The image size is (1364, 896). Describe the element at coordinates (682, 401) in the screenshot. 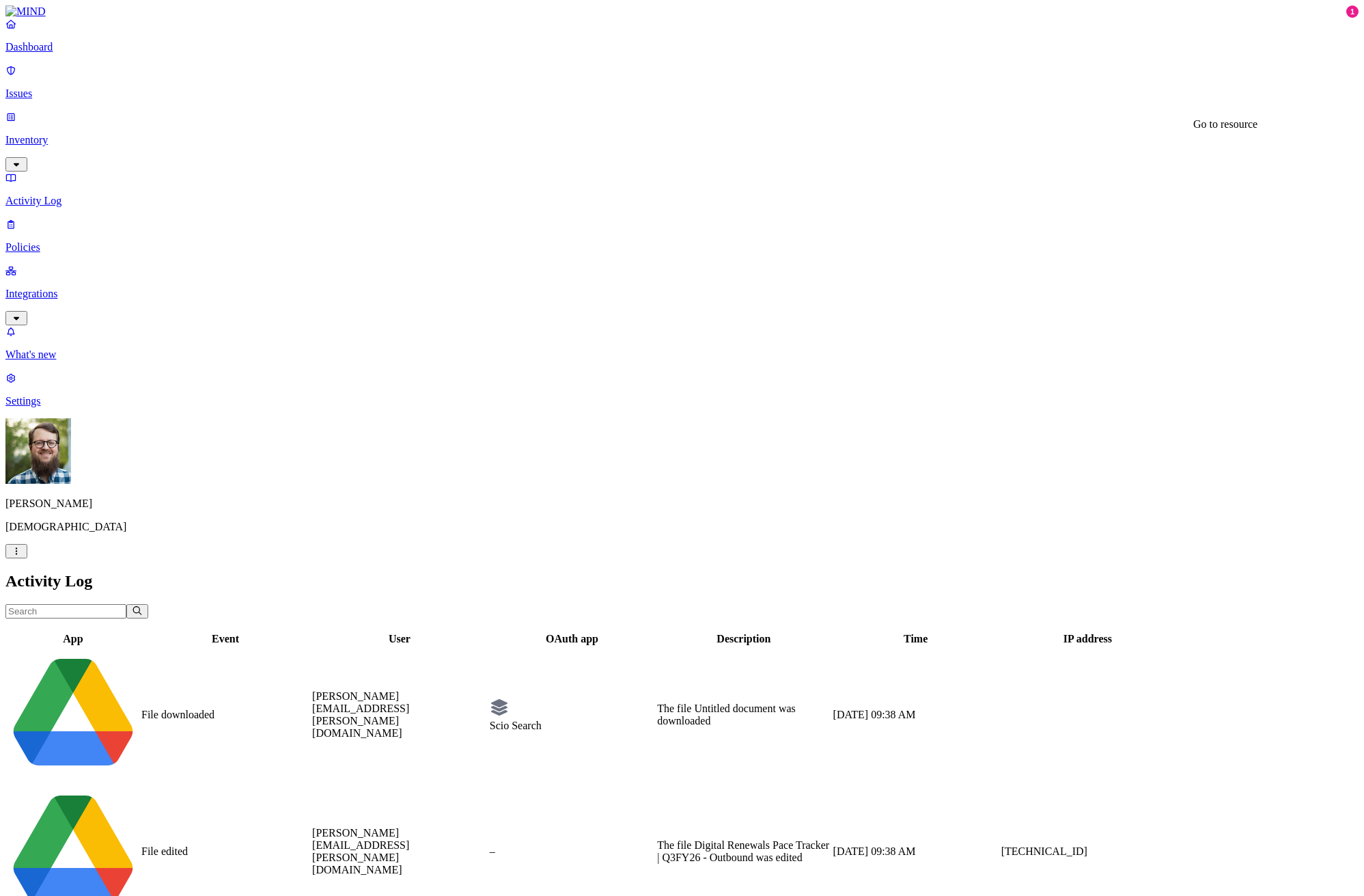

I see `p: Settings` at that location.